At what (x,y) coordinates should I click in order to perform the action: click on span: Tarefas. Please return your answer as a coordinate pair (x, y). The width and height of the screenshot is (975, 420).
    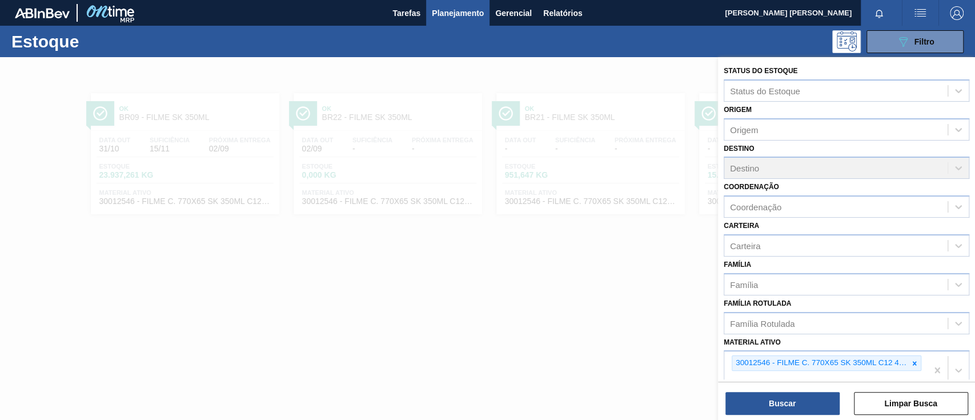
    Looking at the image, I should click on (406, 13).